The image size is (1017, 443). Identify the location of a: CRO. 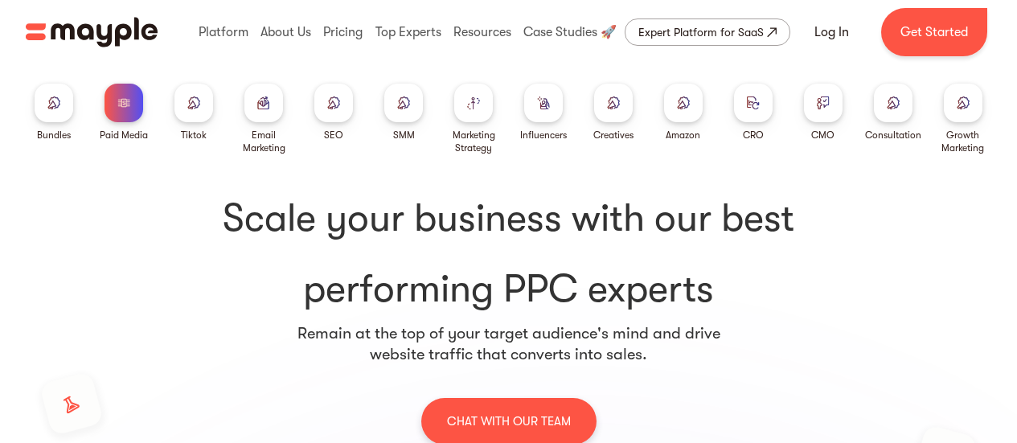
(753, 113).